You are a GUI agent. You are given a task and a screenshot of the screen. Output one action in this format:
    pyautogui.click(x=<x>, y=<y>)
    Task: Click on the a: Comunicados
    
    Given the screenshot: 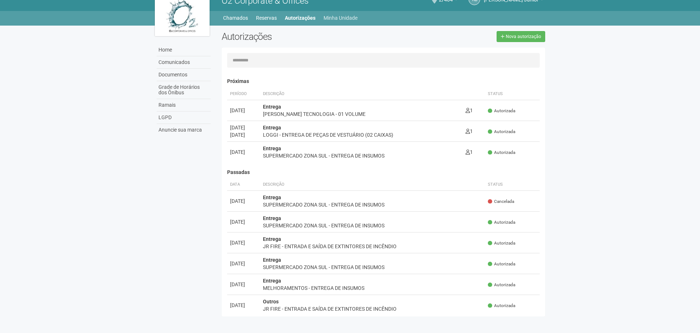 What is the action you would take?
    pyautogui.click(x=184, y=62)
    